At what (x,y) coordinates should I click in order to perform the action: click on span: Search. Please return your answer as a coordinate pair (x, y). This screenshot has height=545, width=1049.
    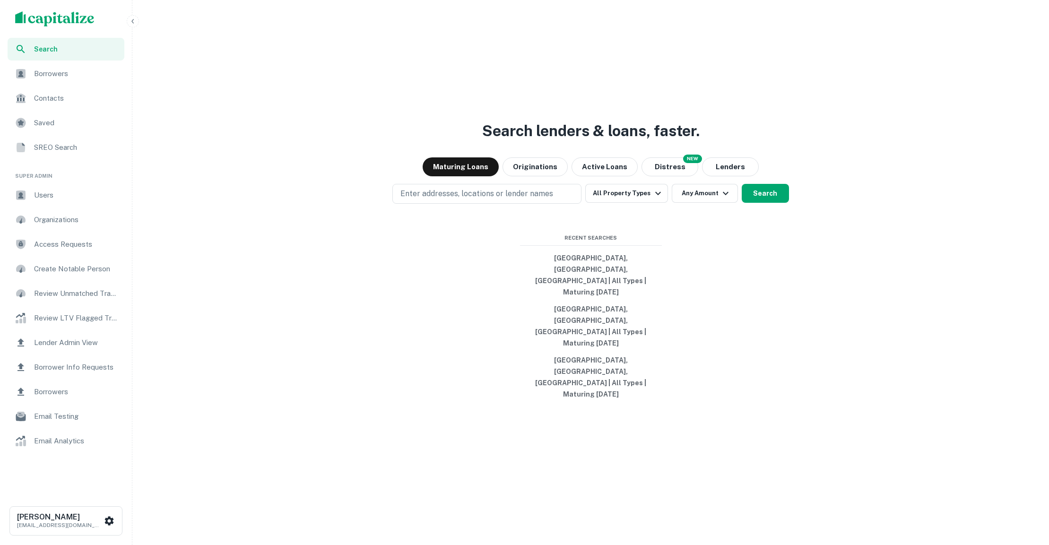
    Looking at the image, I should click on (76, 49).